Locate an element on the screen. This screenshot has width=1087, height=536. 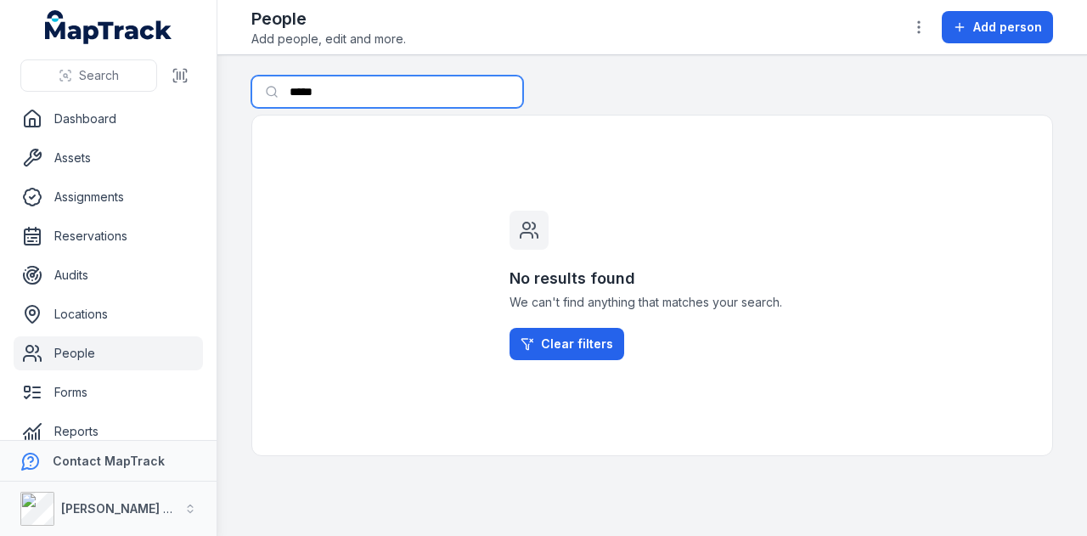
a: Dashboard is located at coordinates (108, 119).